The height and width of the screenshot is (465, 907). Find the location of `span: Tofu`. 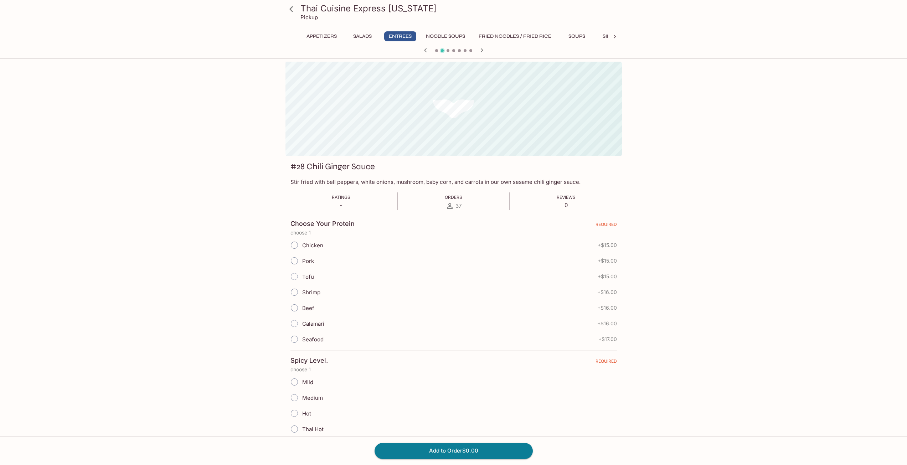

span: Tofu is located at coordinates (308, 277).